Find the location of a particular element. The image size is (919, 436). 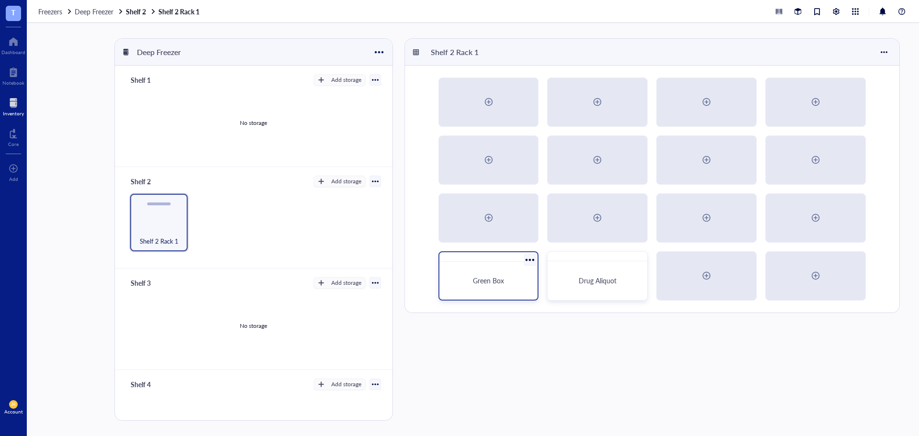

span: Freezers is located at coordinates (50, 11).